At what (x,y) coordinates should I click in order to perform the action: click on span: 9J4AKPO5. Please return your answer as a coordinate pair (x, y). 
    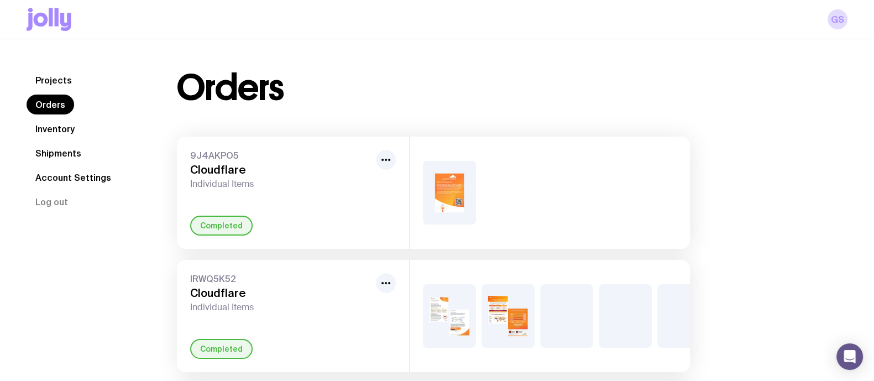
    Looking at the image, I should click on (281, 155).